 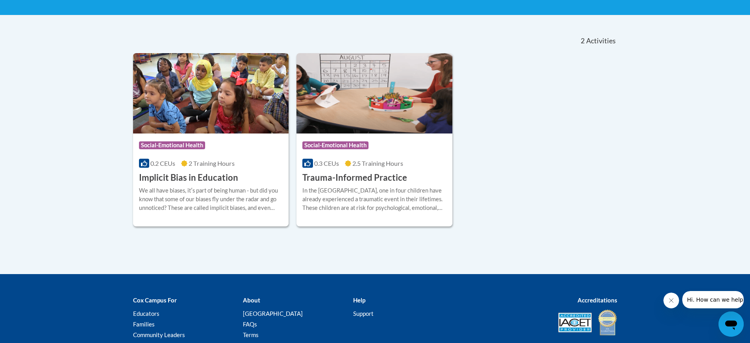 I want to click on span: Hi. How can we help?, so click(x=34, y=9).